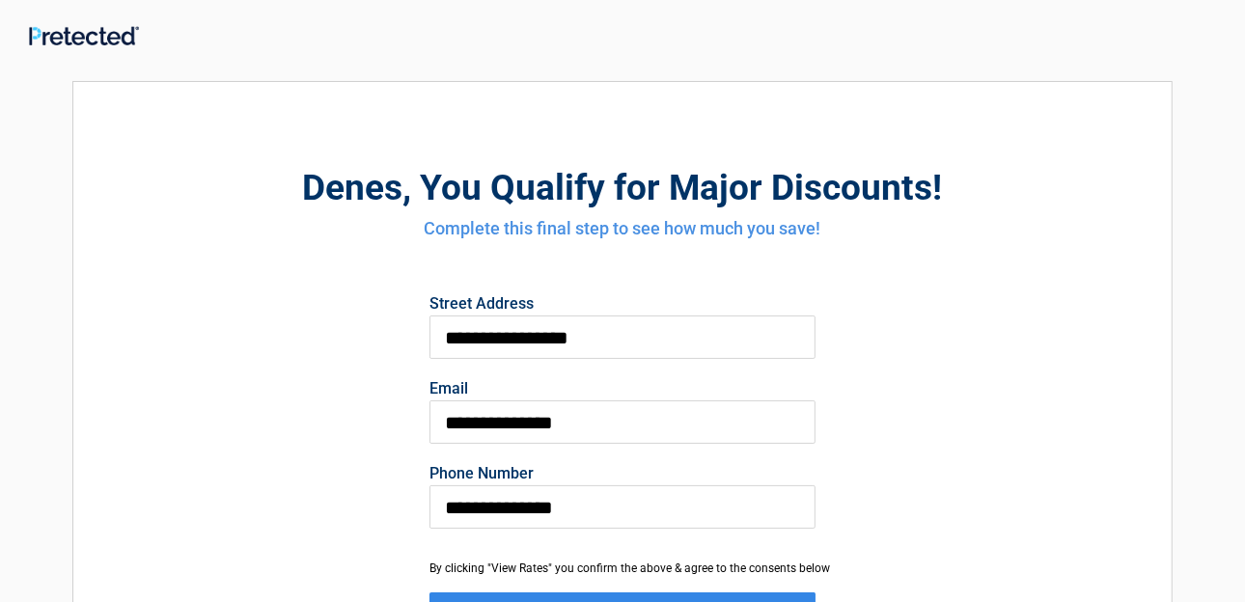  Describe the element at coordinates (353, 187) in the screenshot. I see `span: Denes` at that location.